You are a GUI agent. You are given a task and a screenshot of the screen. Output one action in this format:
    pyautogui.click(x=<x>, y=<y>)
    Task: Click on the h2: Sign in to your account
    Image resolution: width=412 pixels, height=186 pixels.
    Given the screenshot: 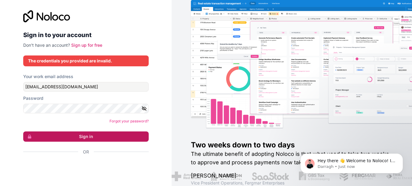 What is the action you would take?
    pyautogui.click(x=86, y=35)
    